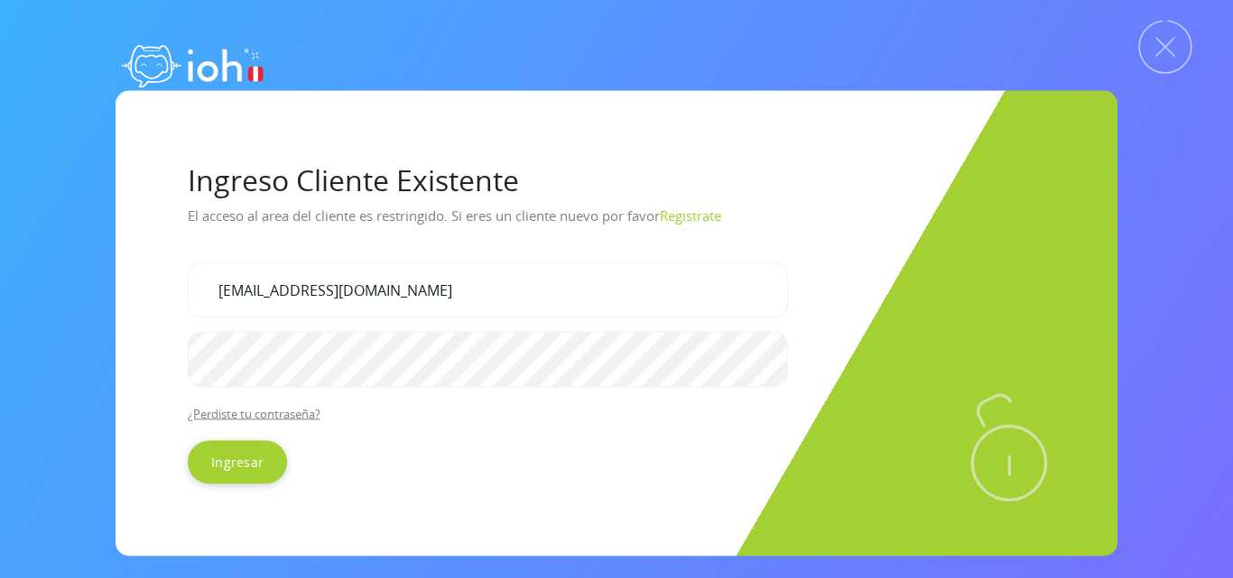  I want to click on p: El acceso al area del cliente es restringido. Si eres un cliente nuevo por favor, so click(616, 224).